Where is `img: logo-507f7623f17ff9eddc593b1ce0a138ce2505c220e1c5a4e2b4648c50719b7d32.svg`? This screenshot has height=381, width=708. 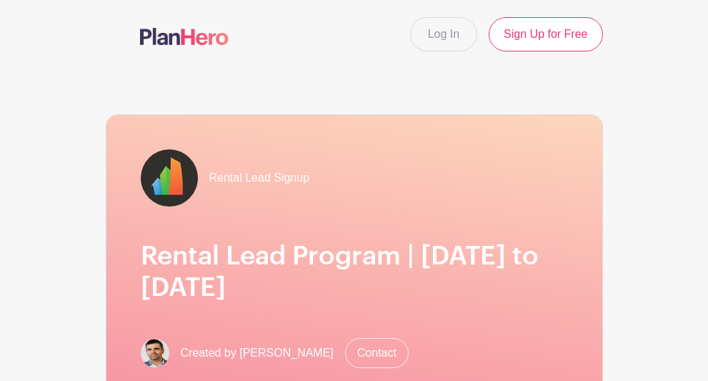
img: logo-507f7623f17ff9eddc593b1ce0a138ce2505c220e1c5a4e2b4648c50719b7d32.svg is located at coordinates (184, 36).